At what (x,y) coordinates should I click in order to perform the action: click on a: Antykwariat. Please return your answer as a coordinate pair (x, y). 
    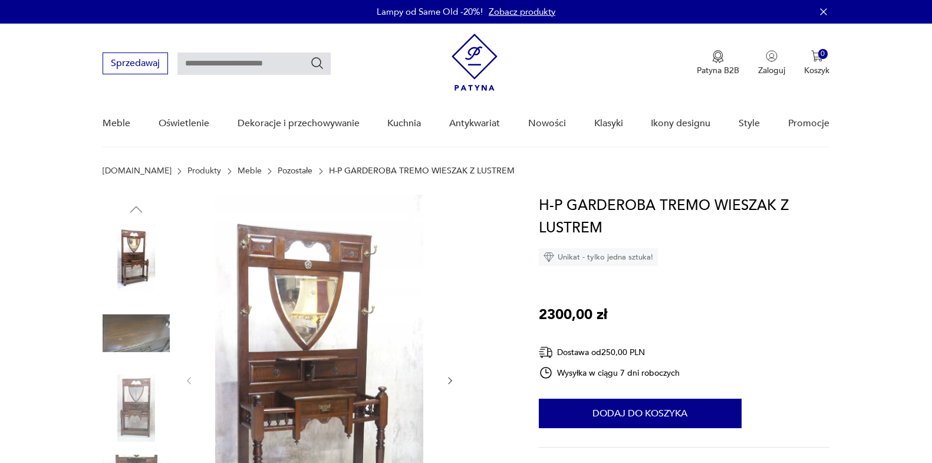
    Looking at the image, I should click on (475, 123).